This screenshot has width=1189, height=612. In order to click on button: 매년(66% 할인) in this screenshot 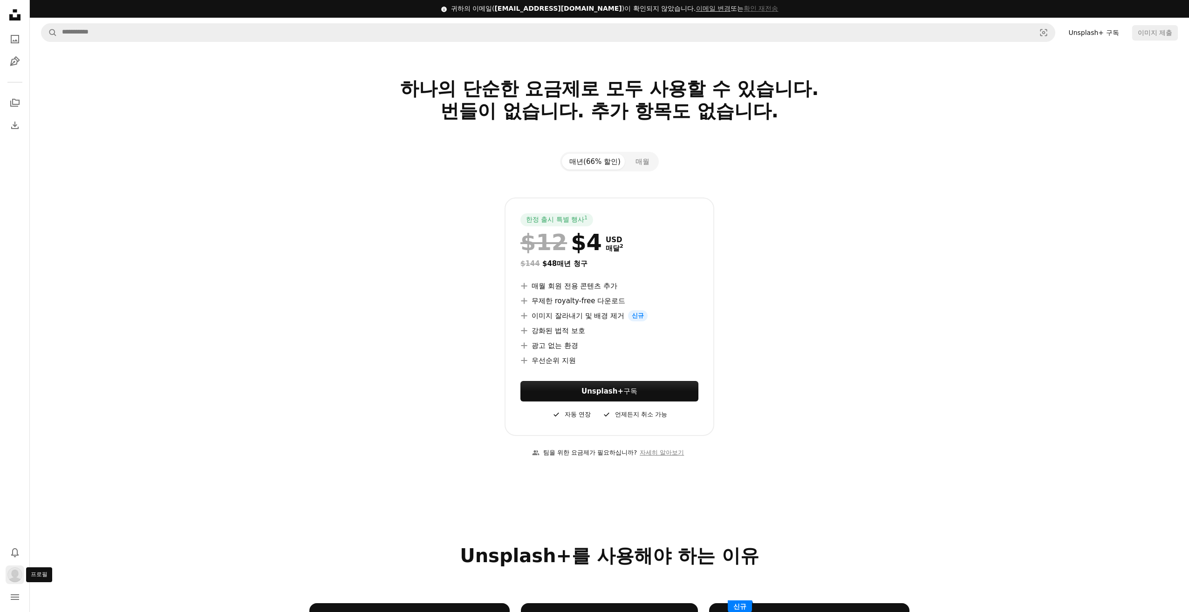, I will do `click(595, 162)`.